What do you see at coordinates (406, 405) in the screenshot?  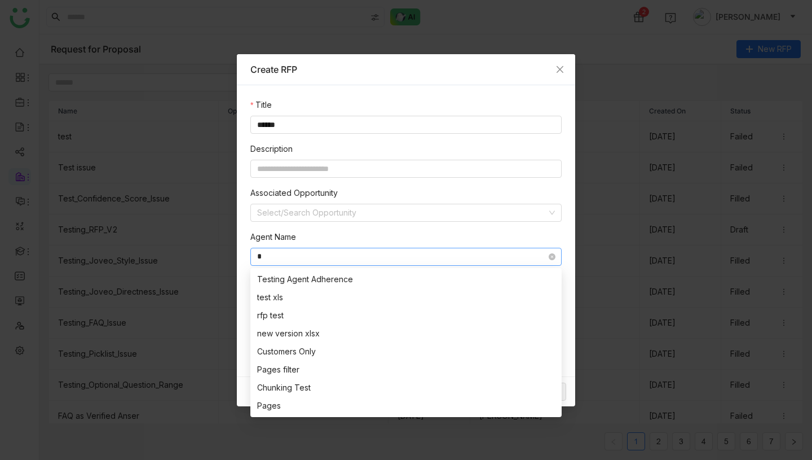 I see `nz-option-item: Pages` at bounding box center [406, 405].